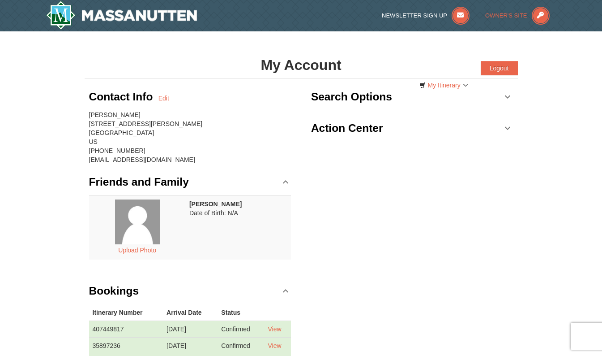 This screenshot has height=356, width=602. What do you see at coordinates (507, 15) in the screenshot?
I see `span: Owner's Site` at bounding box center [507, 15].